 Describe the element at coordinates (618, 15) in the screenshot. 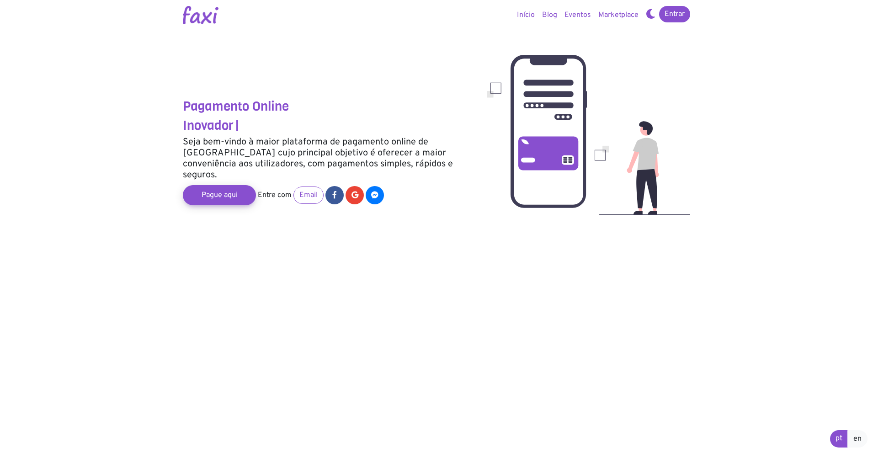

I see `a: Marketplace` at that location.